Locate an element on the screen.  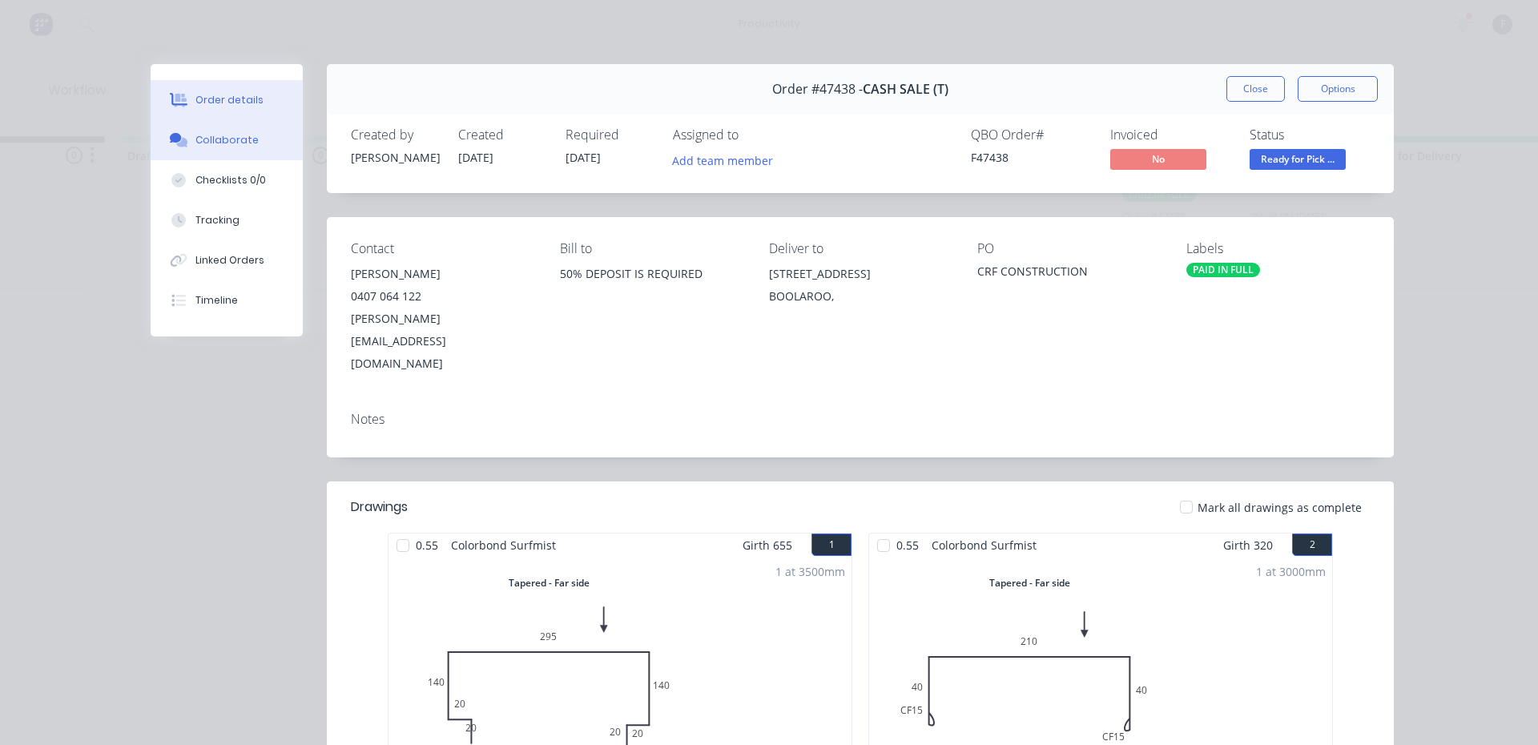
button: Linked Orders is located at coordinates (227, 260).